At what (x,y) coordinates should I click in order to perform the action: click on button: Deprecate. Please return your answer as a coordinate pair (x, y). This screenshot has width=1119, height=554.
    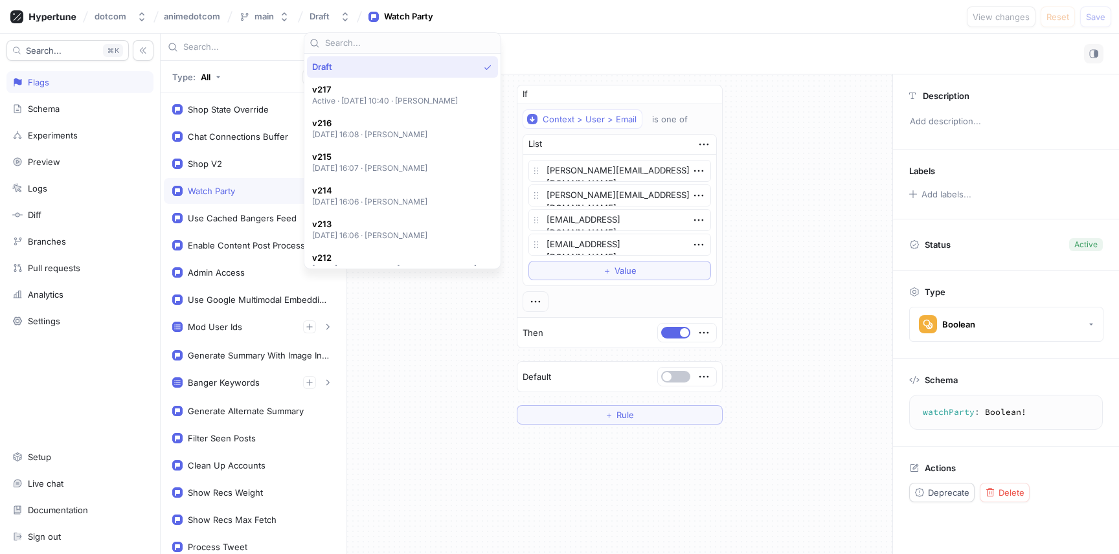
    Looking at the image, I should click on (941, 493).